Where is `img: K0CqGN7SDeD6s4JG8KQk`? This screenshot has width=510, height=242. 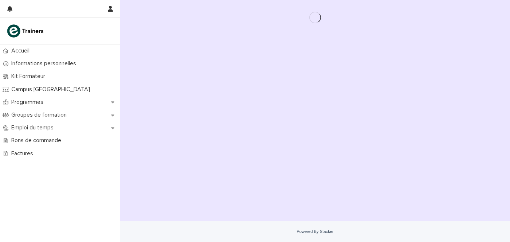 img: K0CqGN7SDeD6s4JG8KQk is located at coordinates (26, 31).